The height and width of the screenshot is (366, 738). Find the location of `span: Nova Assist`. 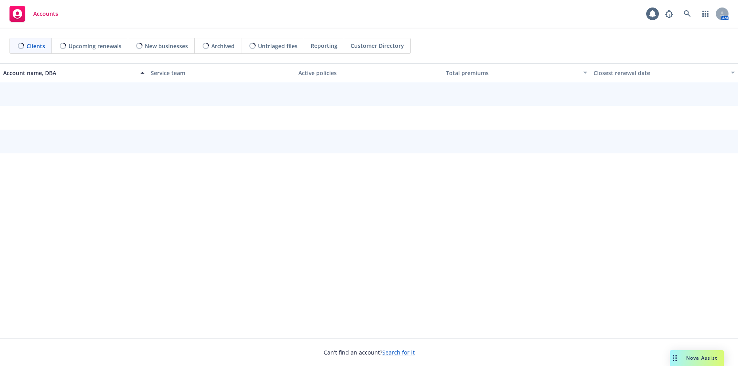

span: Nova Assist is located at coordinates (702, 358).